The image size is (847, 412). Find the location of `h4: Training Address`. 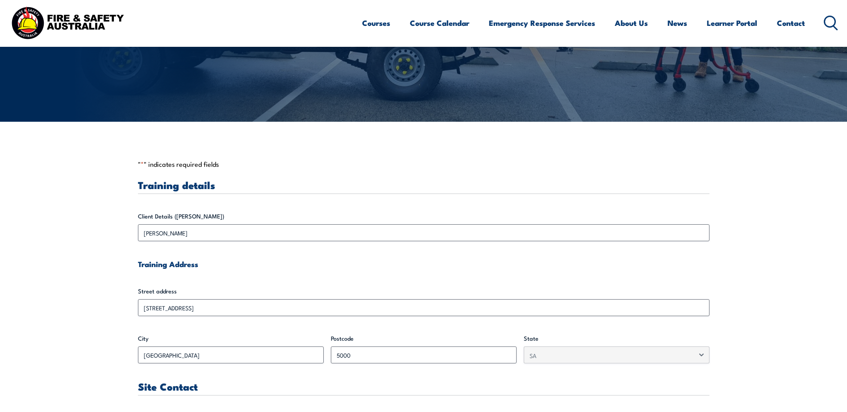

h4: Training Address is located at coordinates (424, 264).